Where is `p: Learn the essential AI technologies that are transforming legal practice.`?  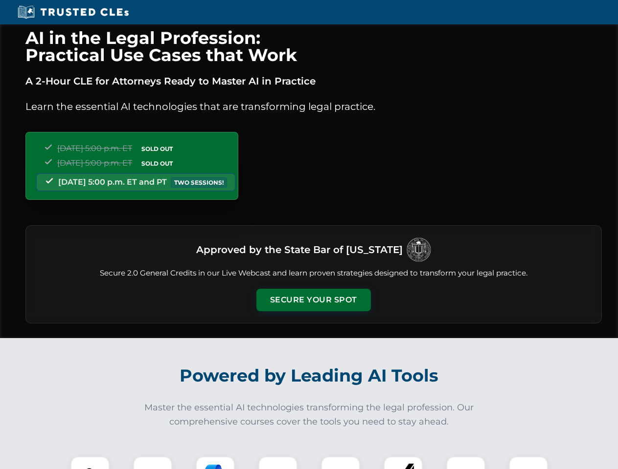 p: Learn the essential AI technologies that are transforming legal practice. is located at coordinates (313, 107).